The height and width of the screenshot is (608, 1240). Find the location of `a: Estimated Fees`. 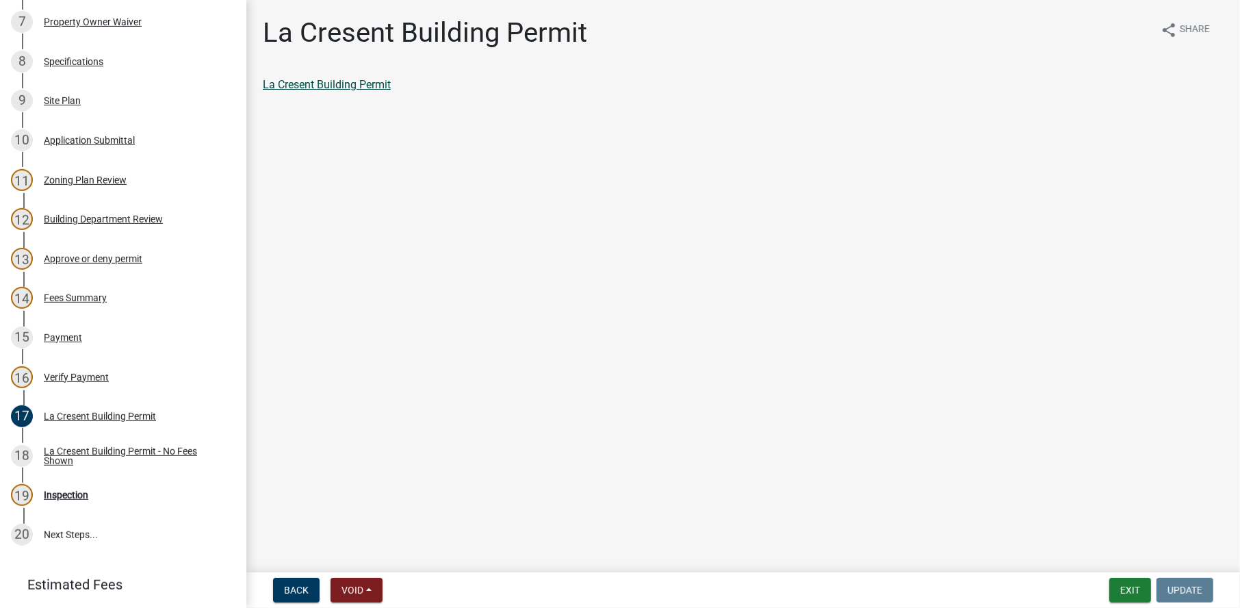

a: Estimated Fees is located at coordinates (118, 585).